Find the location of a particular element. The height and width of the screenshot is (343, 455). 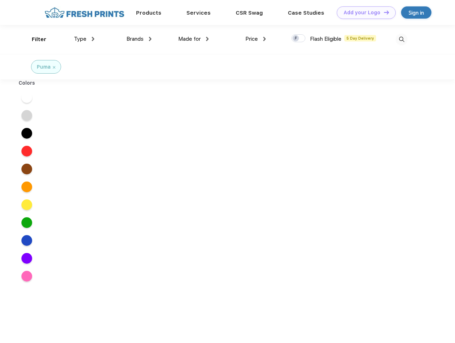

img: DT is located at coordinates (387, 12).